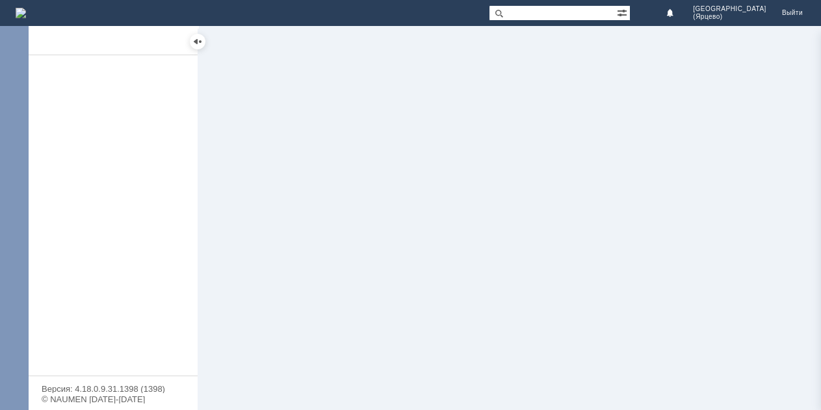 This screenshot has height=410, width=821. Describe the element at coordinates (198, 42) in the screenshot. I see `div: Скрыть меню` at that location.